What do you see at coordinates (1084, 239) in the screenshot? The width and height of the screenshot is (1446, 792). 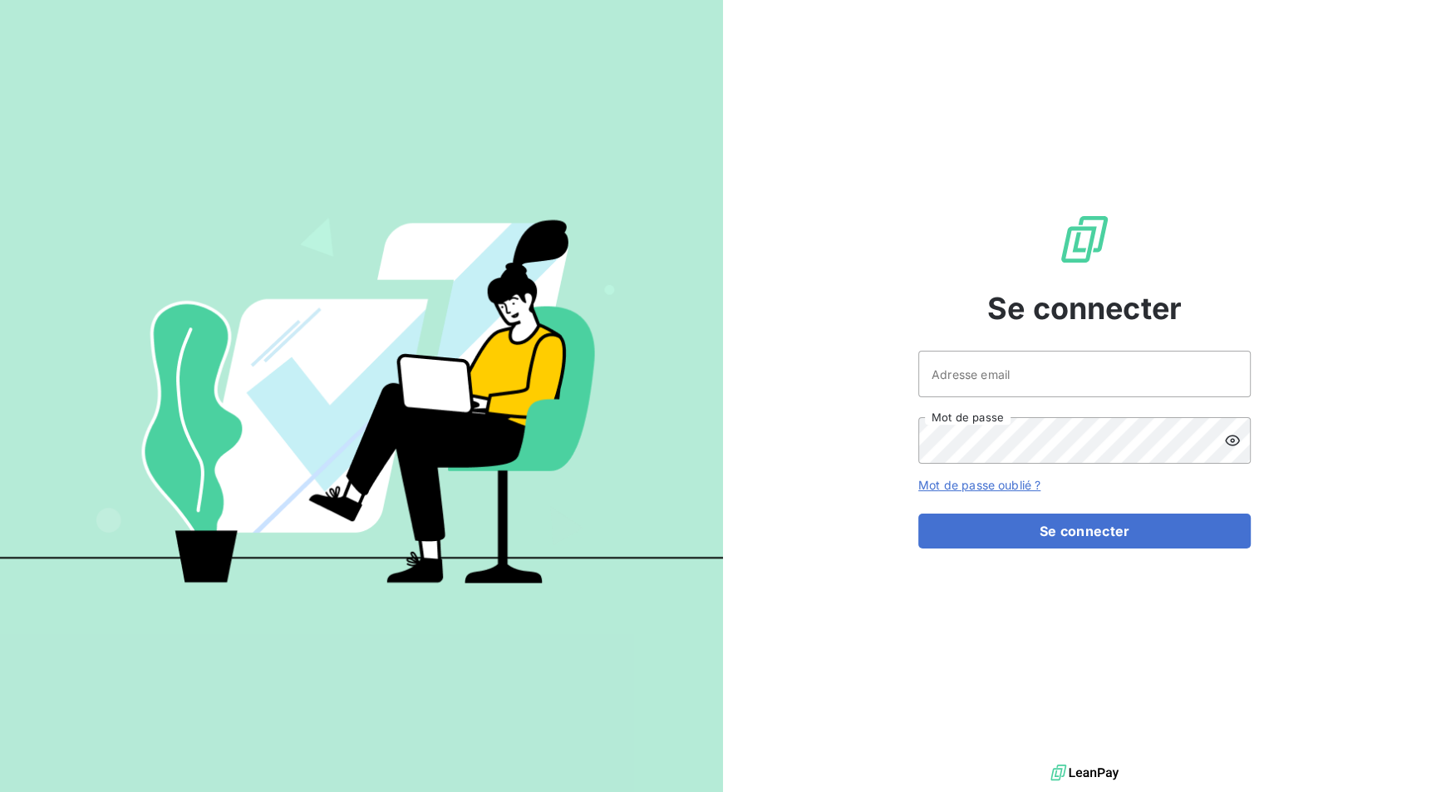 I see `img: Logo LeanPay` at bounding box center [1084, 239].